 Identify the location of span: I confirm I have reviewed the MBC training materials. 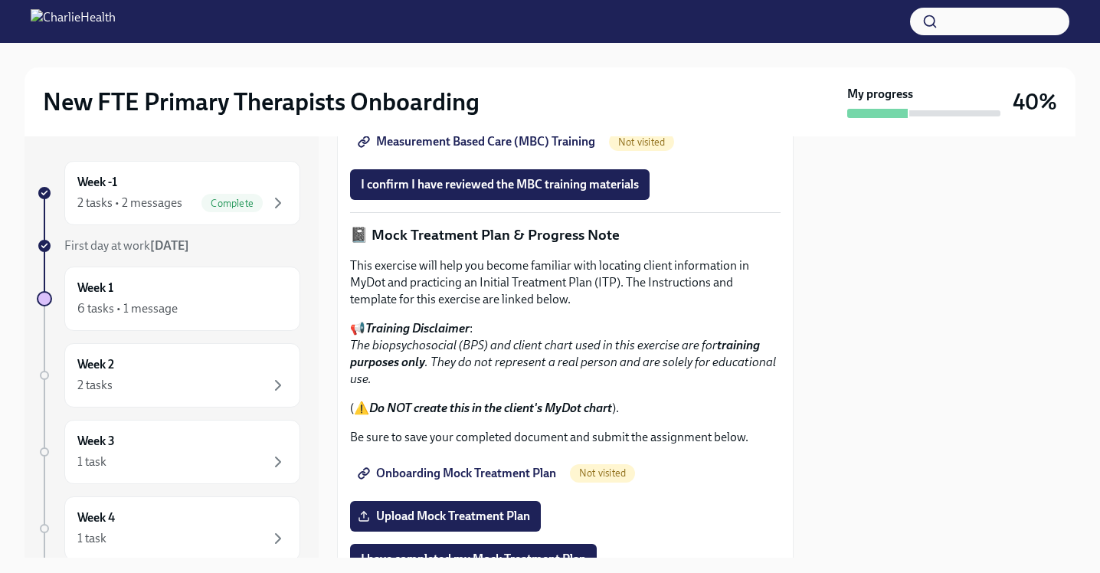
(499, 185).